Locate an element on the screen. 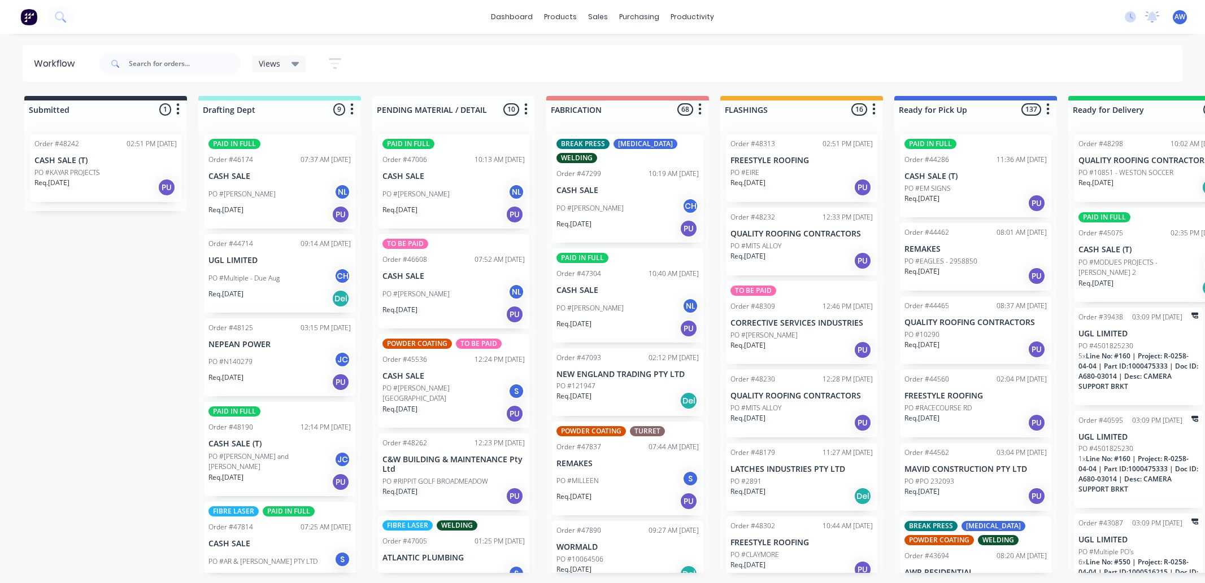 This screenshot has height=583, width=1205. p: PO #10064506 is located at coordinates (579, 560).